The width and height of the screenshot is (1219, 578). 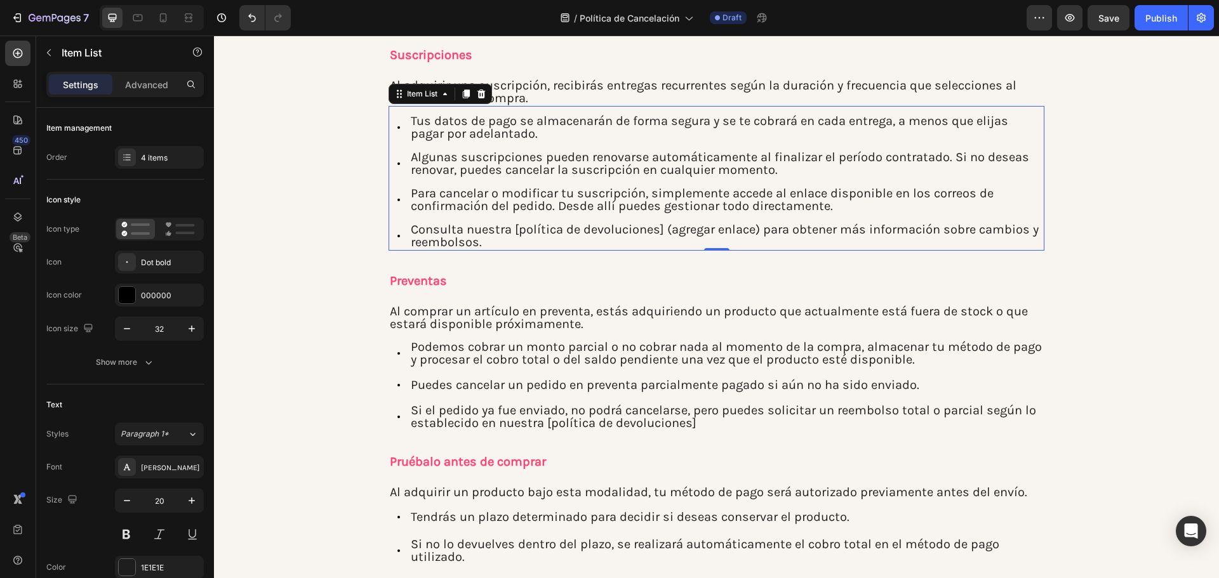 What do you see at coordinates (20, 237) in the screenshot?
I see `div: Beta` at bounding box center [20, 237].